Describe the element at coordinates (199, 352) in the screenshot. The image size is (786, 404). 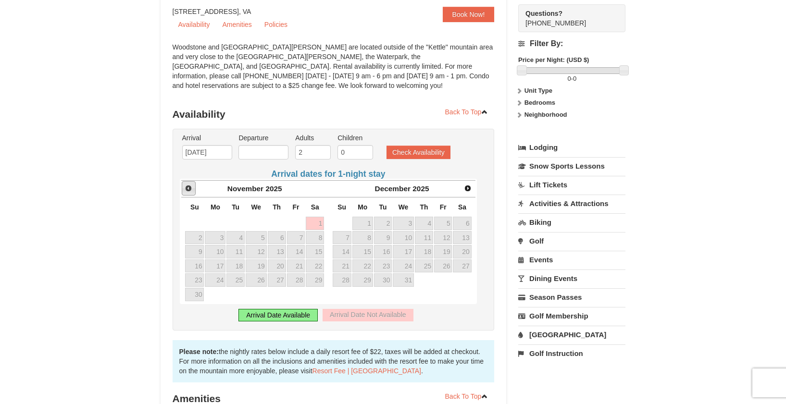
I see `strong: Please note:` at that location.